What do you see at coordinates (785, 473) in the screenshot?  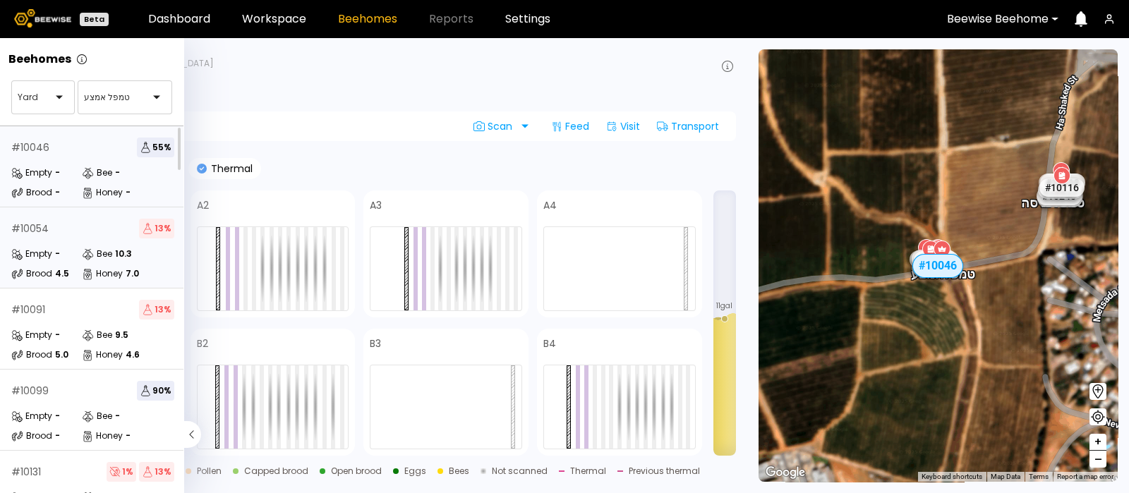 I see `a: Open this area in Google Maps (opens a new window)` at bounding box center [785, 473].